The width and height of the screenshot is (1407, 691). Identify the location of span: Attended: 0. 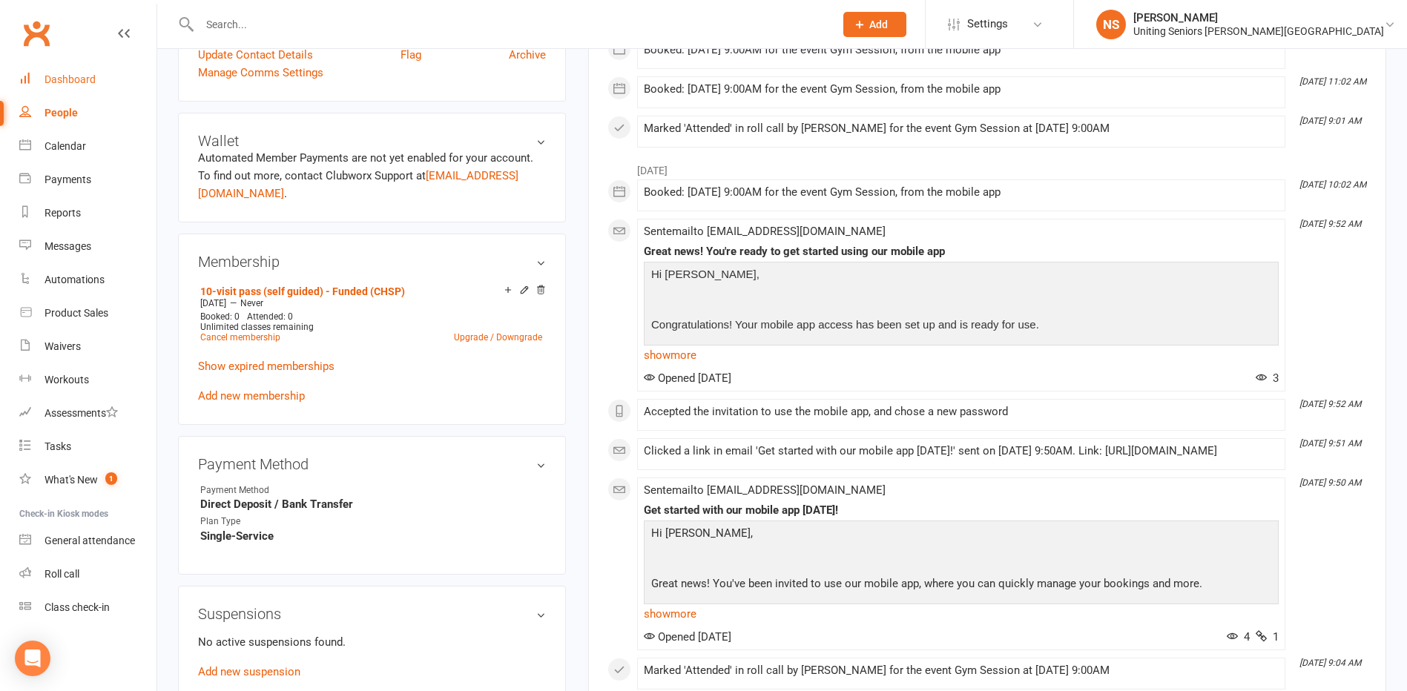
(270, 317).